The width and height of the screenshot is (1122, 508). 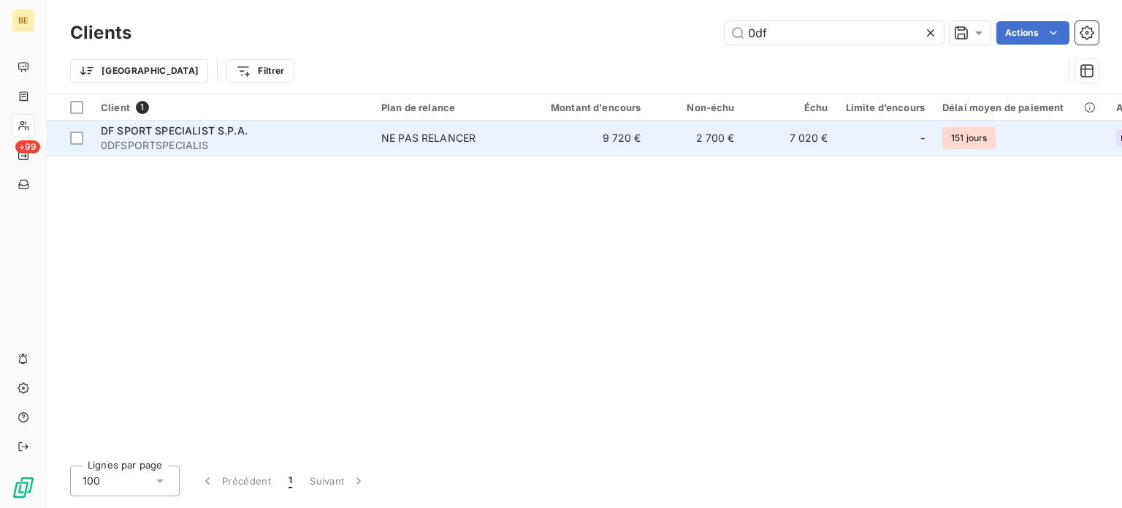 What do you see at coordinates (91, 481) in the screenshot?
I see `span: 100` at bounding box center [91, 481].